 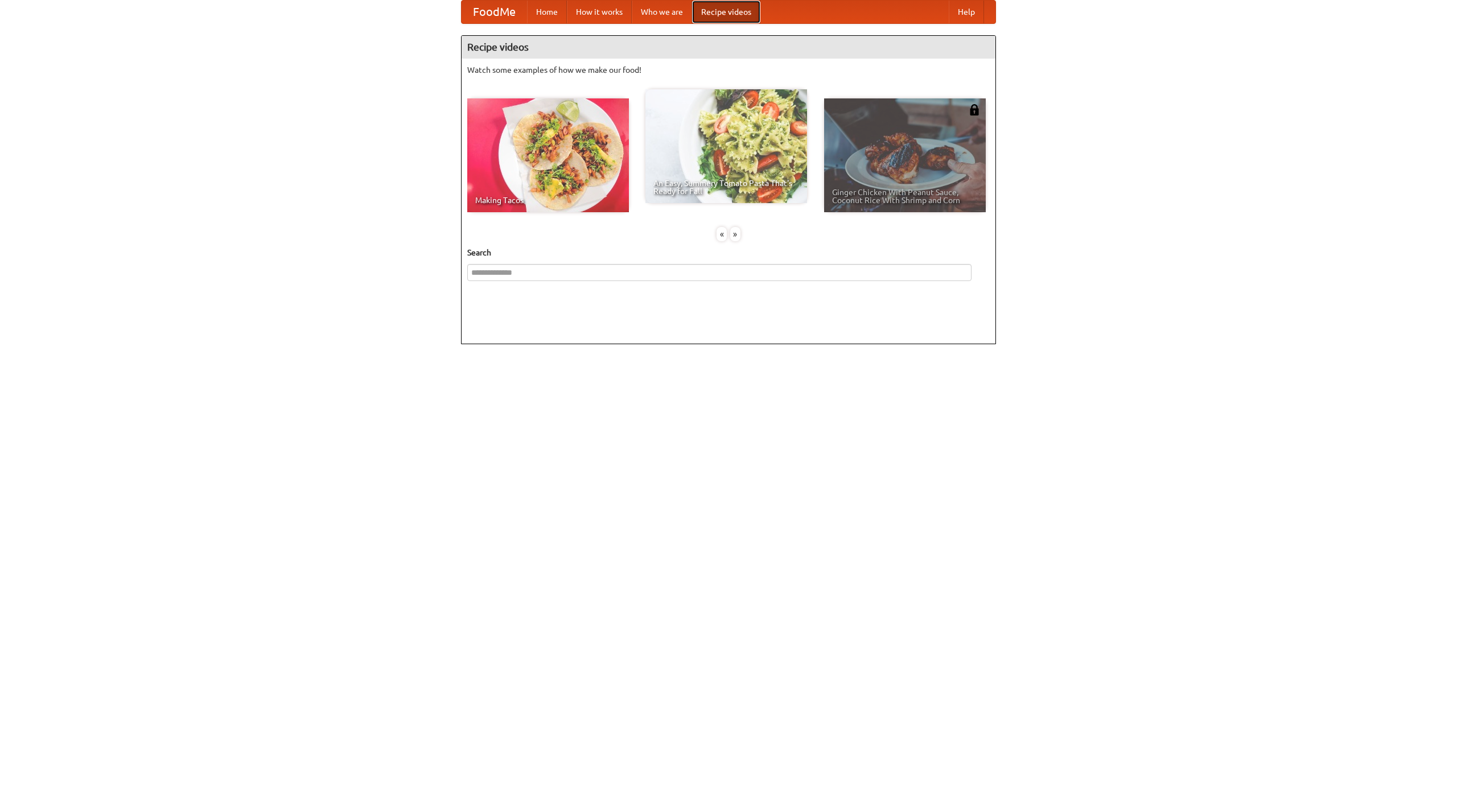 I want to click on a: Help, so click(x=966, y=12).